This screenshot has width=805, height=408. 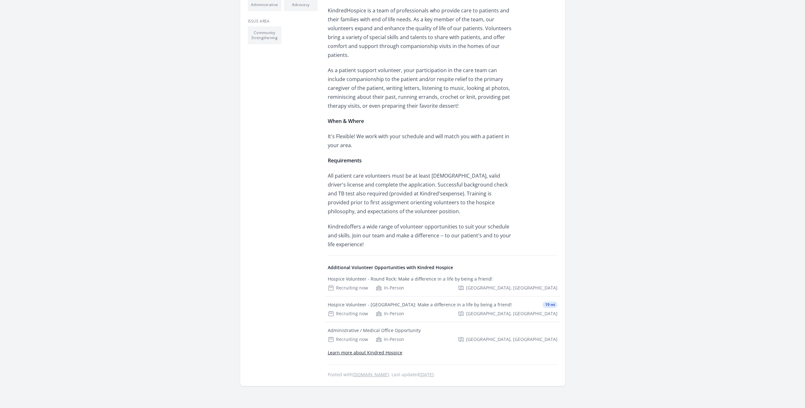 I want to click on p: Posted with . Last updated ., so click(x=443, y=374).